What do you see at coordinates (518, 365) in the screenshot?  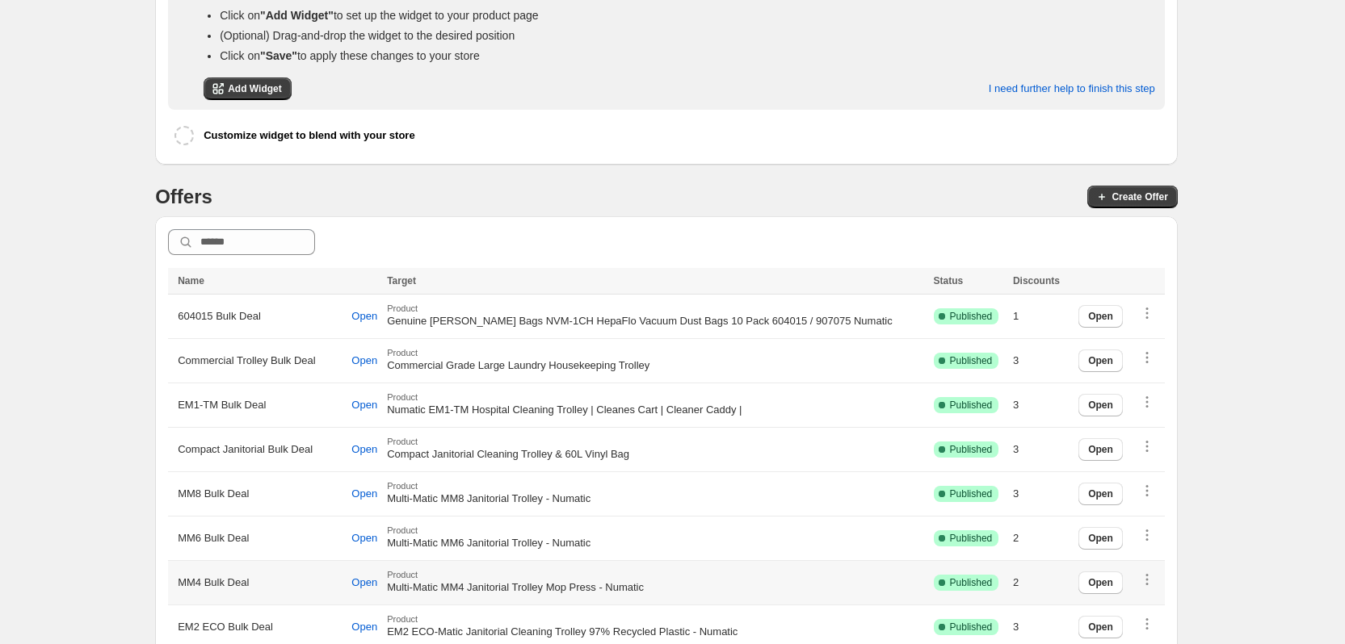 I see `span: Commercial Grade Large Laundry Housekeeping Trolley` at bounding box center [518, 365].